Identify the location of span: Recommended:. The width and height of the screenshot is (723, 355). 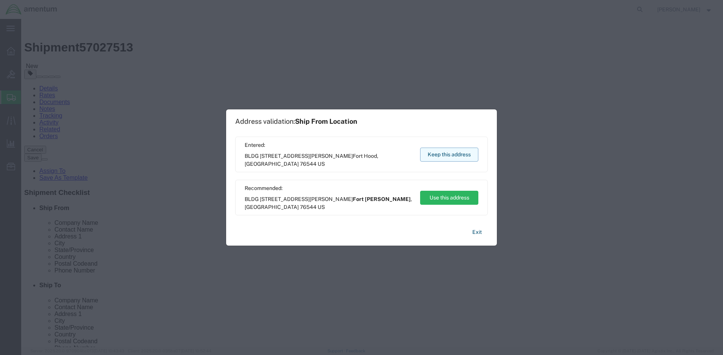
(329, 188).